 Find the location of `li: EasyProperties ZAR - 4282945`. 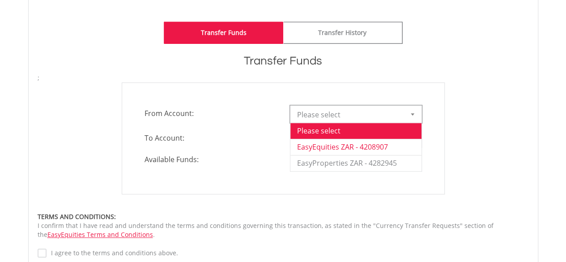

li: EasyProperties ZAR - 4282945 is located at coordinates (355, 163).